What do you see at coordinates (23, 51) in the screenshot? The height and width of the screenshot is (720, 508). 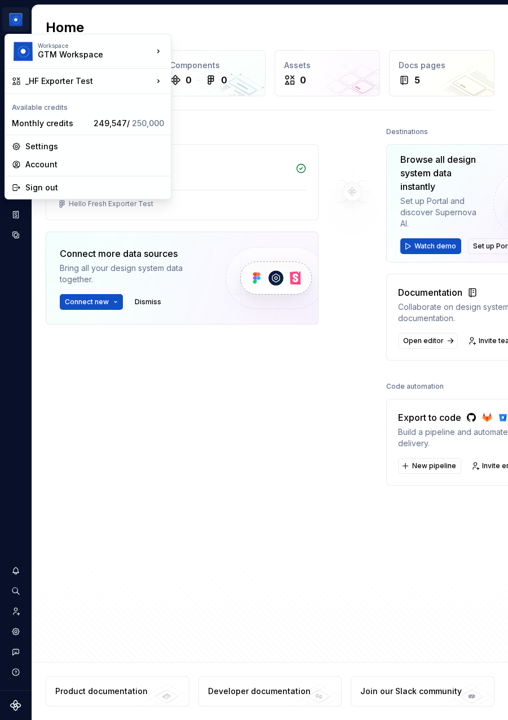 I see `img: 049812b6-2877-400d-9dc9-987621144c16.png` at bounding box center [23, 51].